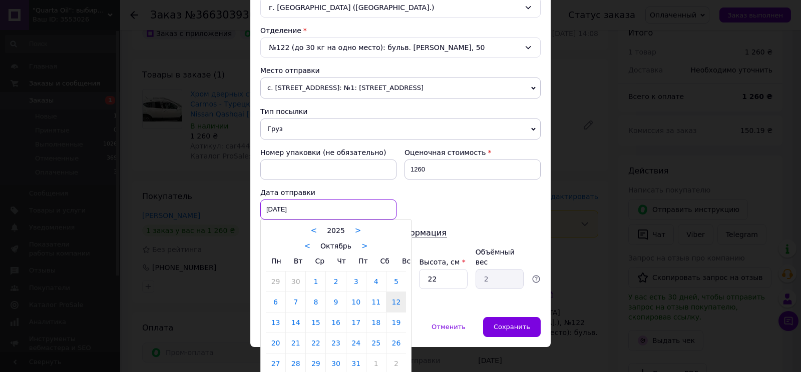  Describe the element at coordinates (295, 302) in the screenshot. I see `a: 7` at that location.